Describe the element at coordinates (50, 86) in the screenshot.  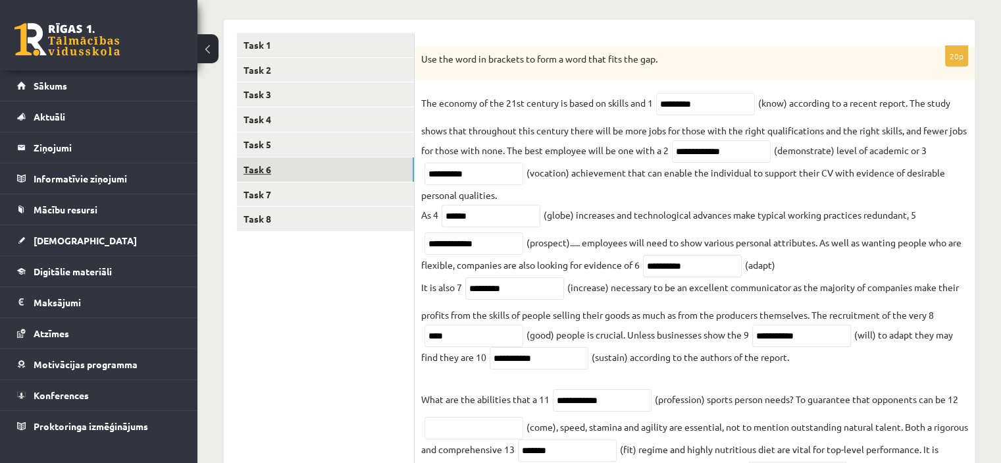
I see `span: Sākums` at that location.